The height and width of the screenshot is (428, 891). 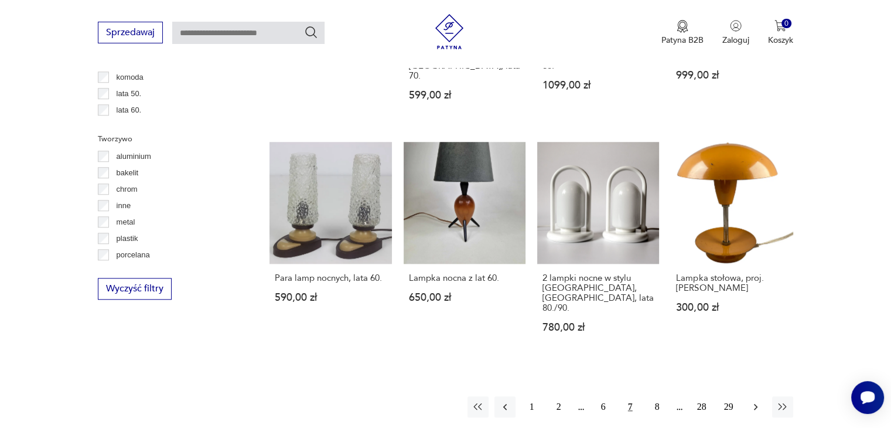 What do you see at coordinates (598, 327) in the screenshot?
I see `p: 780,00 zł` at bounding box center [598, 327].